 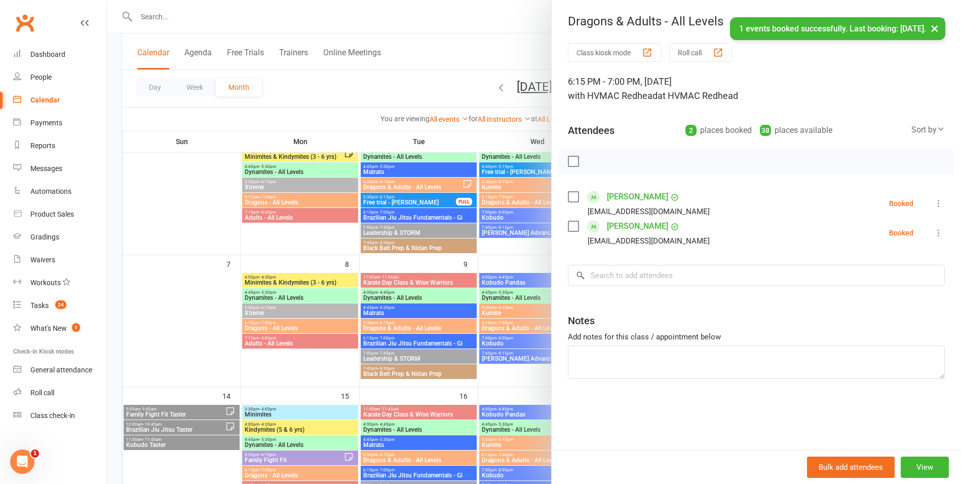 I want to click on a: People, so click(x=60, y=77).